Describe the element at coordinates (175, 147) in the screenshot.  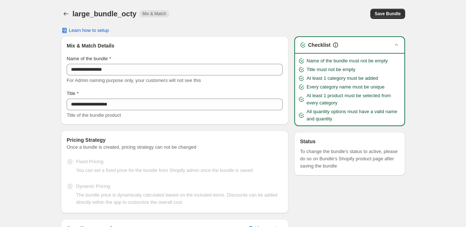
I see `span: Once a bundle is created, pricing strategy can not be changed` at that location.